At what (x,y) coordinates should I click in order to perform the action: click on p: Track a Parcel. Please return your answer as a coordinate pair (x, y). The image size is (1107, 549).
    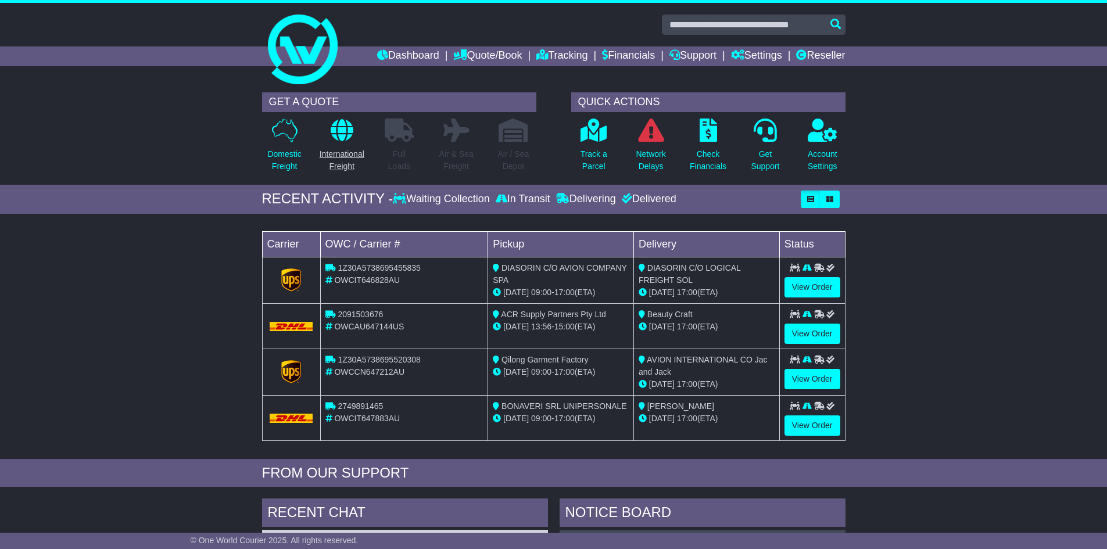
    Looking at the image, I should click on (594, 160).